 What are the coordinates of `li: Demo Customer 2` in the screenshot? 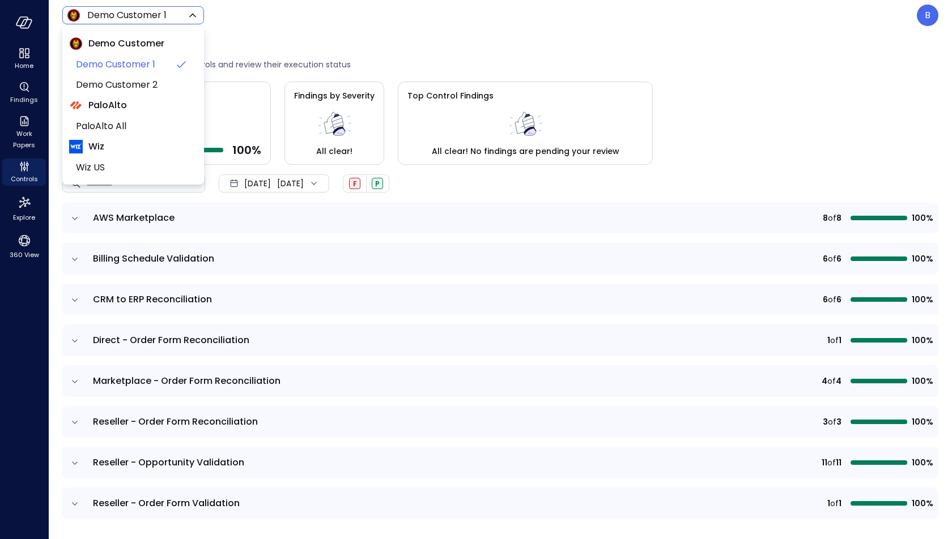 It's located at (133, 85).